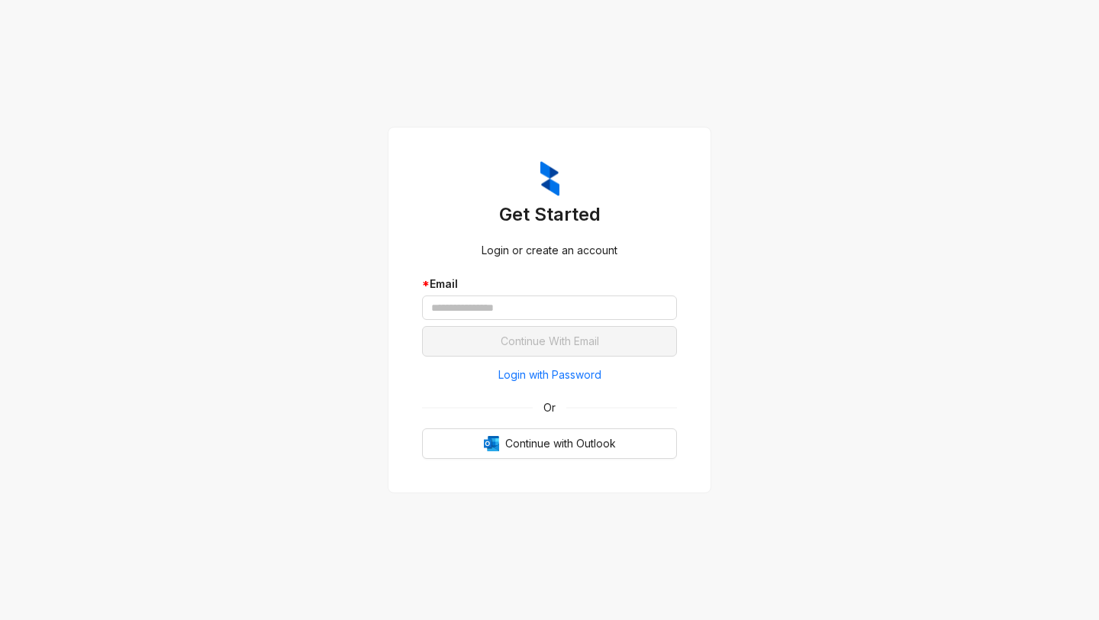 This screenshot has height=620, width=1099. What do you see at coordinates (549, 375) in the screenshot?
I see `button: Login with Password` at bounding box center [549, 375].